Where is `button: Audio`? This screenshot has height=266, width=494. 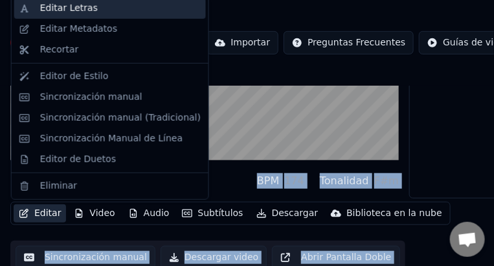
button: Audio is located at coordinates (149, 213).